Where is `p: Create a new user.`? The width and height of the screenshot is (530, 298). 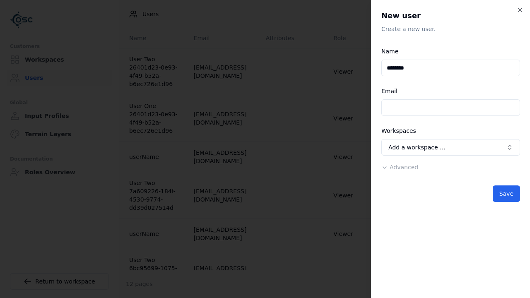
p: Create a new user. is located at coordinates (450, 29).